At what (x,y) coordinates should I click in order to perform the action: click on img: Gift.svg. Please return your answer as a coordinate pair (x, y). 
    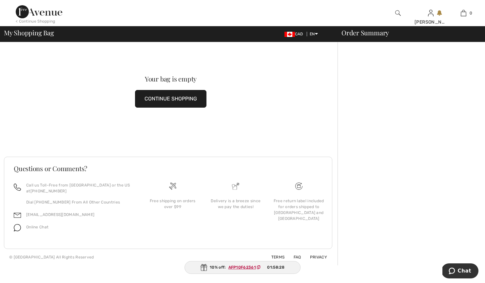
    Looking at the image, I should click on (204, 268).